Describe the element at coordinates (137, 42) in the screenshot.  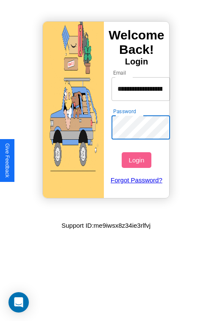
I see `h3: Welcome Back!` at that location.